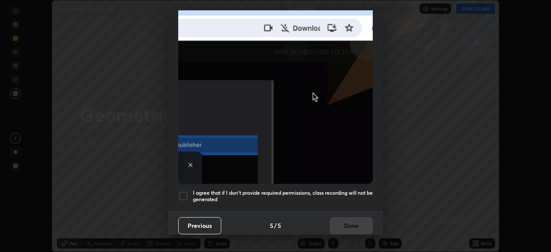 The image size is (551, 252). What do you see at coordinates (200, 226) in the screenshot?
I see `button: Previous` at bounding box center [200, 226].